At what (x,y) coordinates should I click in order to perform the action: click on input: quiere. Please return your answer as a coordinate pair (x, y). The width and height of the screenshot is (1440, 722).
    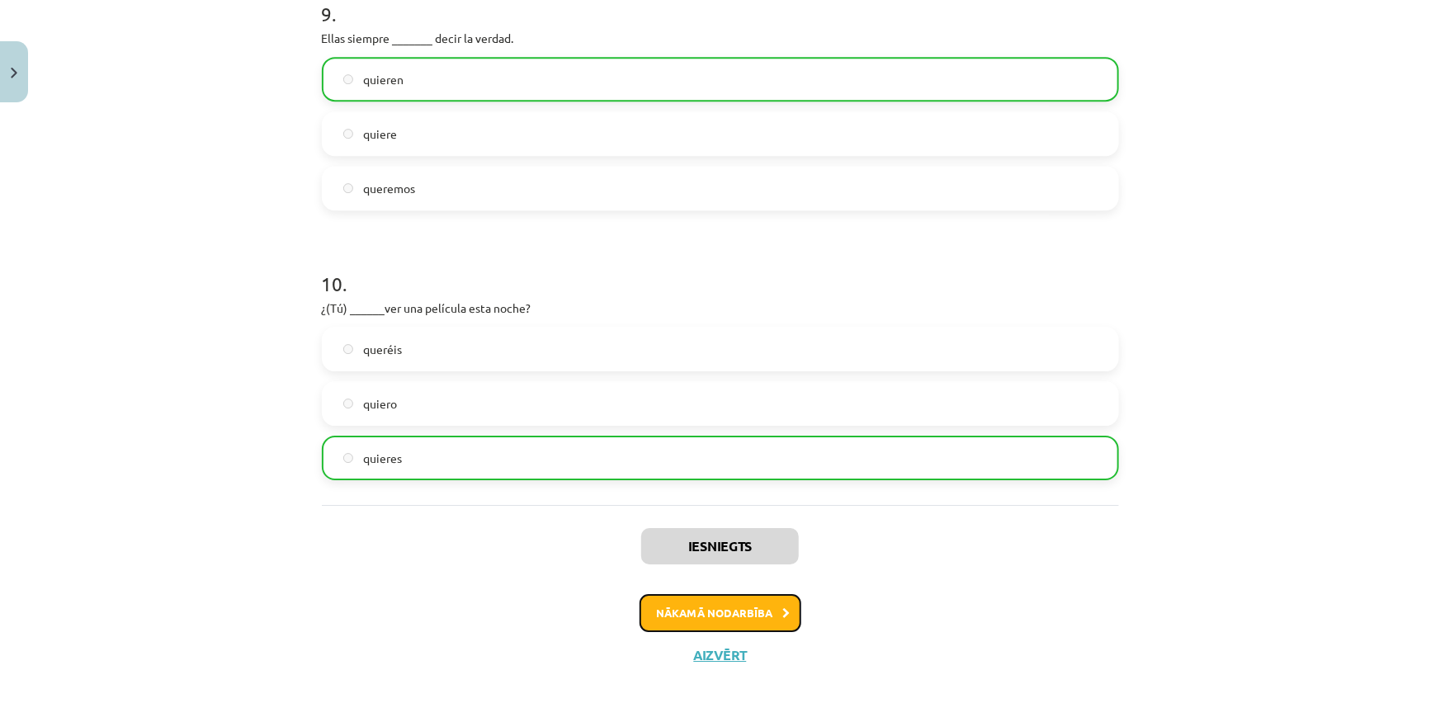
    Looking at the image, I should click on (348, 134).